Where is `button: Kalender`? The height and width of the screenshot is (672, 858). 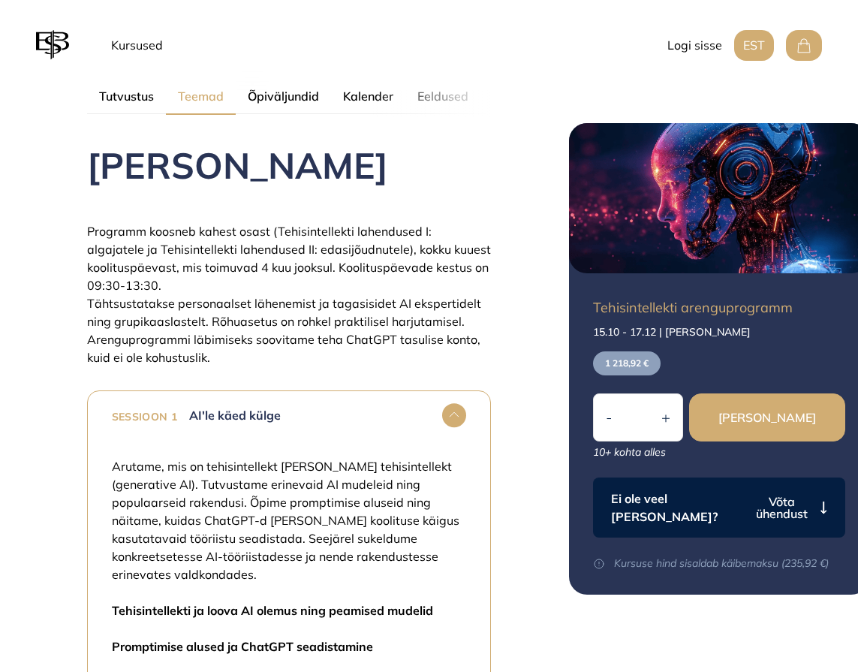
button: Kalender is located at coordinates (368, 96).